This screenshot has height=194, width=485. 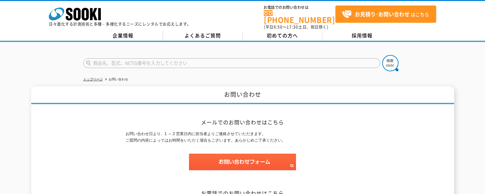 I want to click on a: 初めての方へ, so click(x=282, y=36).